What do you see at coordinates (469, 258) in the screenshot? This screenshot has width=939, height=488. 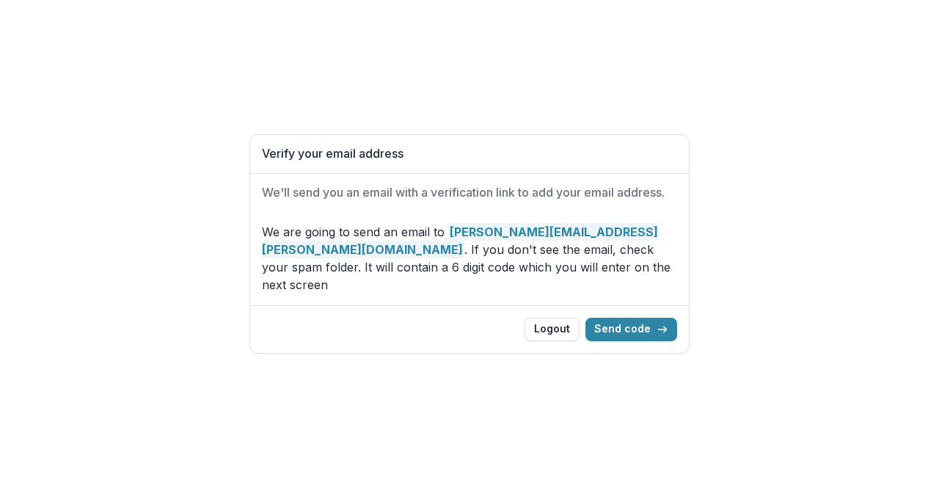 I see `p: We are going to send an email to . If you don't see the email, check your spam folder. It will co...` at bounding box center [469, 258].